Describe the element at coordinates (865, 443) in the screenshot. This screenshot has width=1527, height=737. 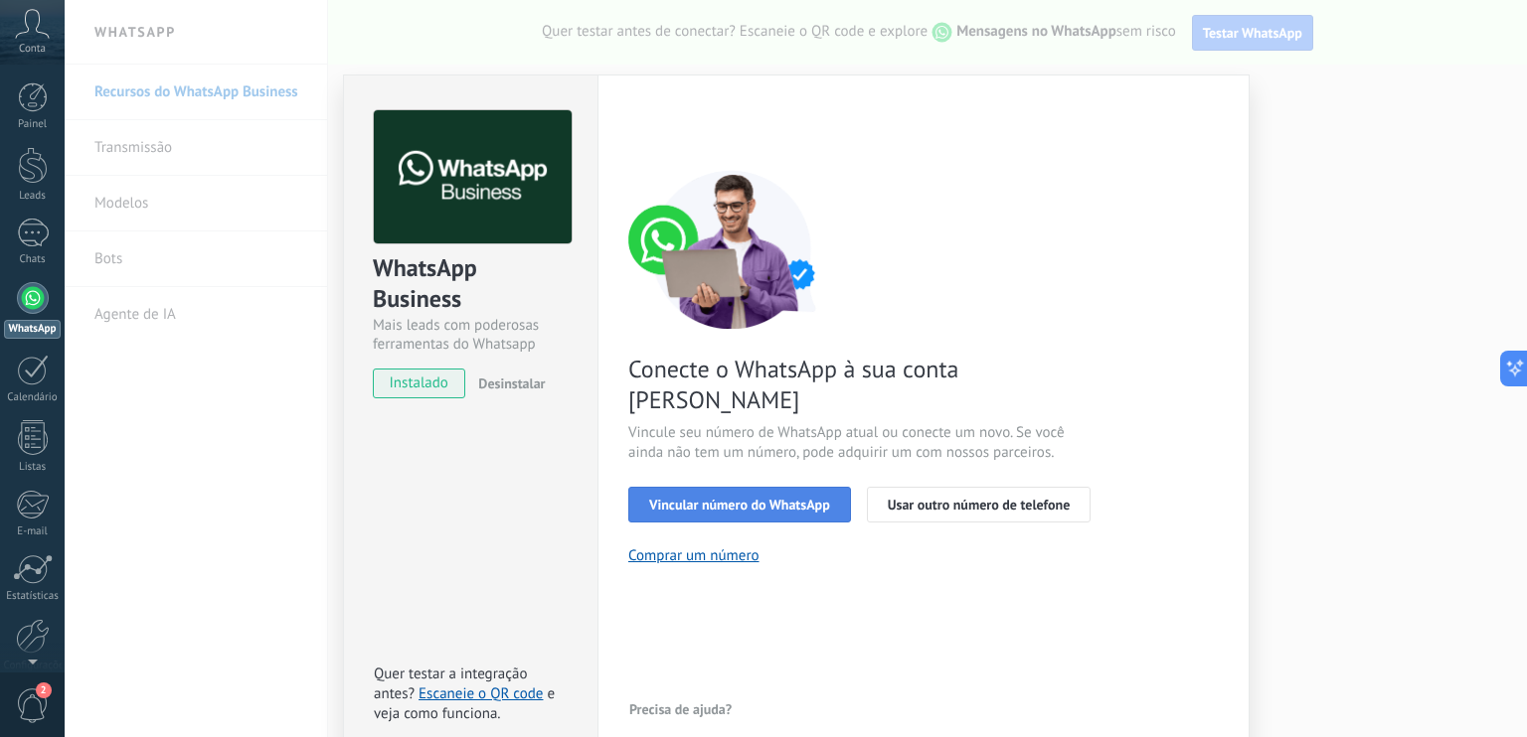
I see `span: Vincule seu número de WhatsApp atual ou conecte um novo. Se você ainda não tem um número, pode ad...` at that location.